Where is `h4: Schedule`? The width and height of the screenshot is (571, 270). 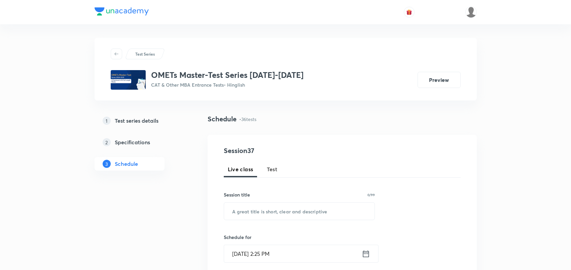 h4: Schedule is located at coordinates (222, 119).